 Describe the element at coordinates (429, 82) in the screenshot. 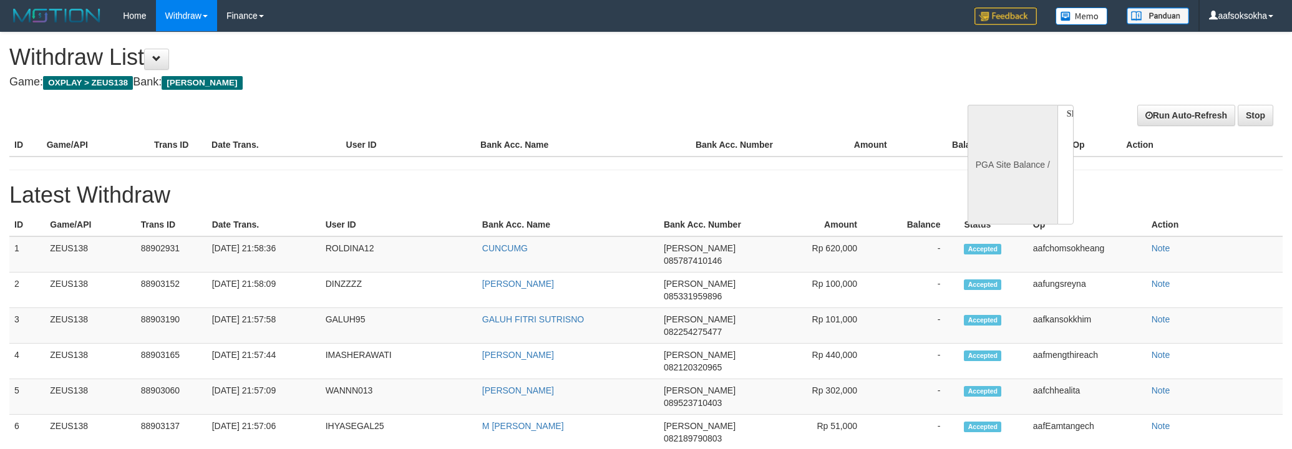

I see `h4: Game: Bank:` at that location.